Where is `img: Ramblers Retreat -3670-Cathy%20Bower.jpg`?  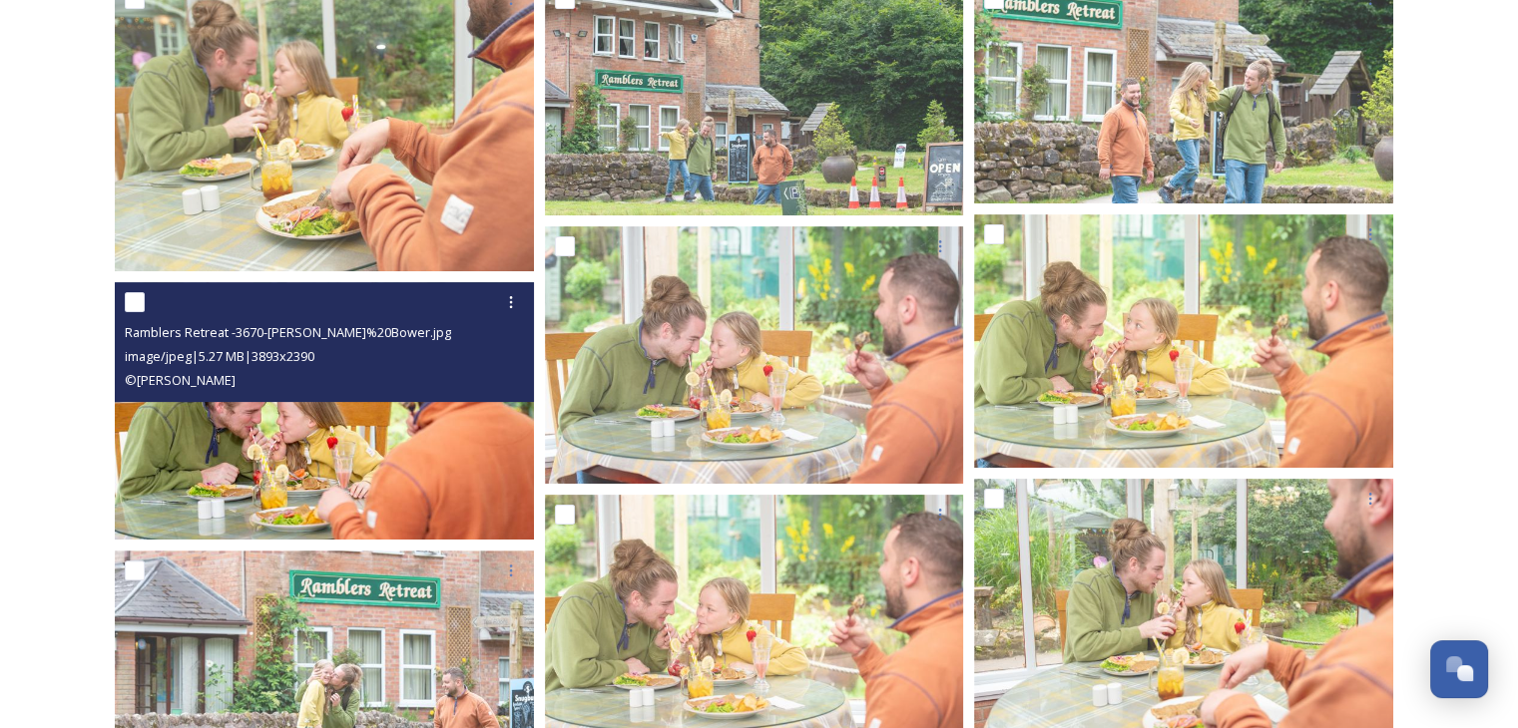
img: Ramblers Retreat -3670-Cathy%20Bower.jpg is located at coordinates (324, 411).